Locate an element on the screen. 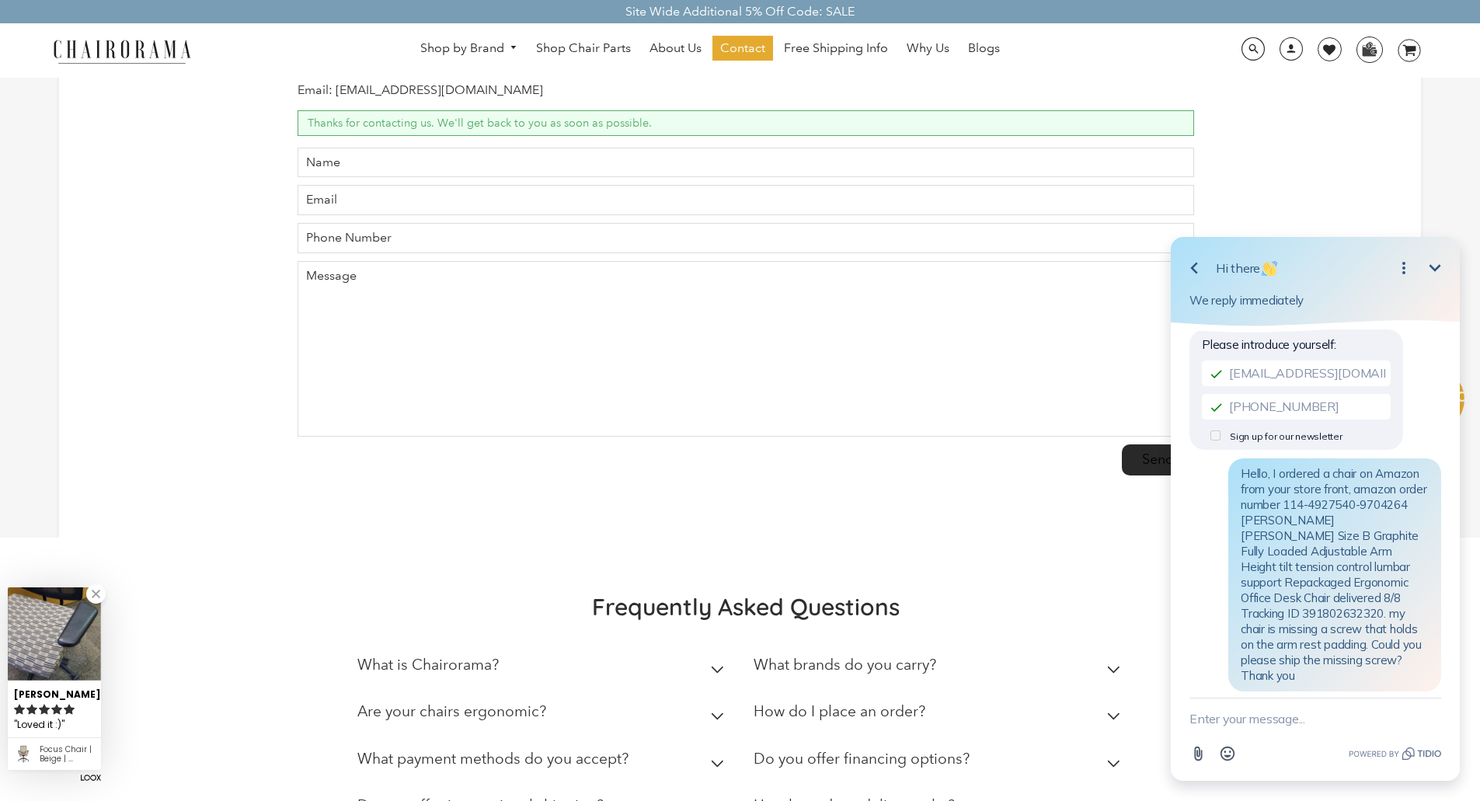 This screenshot has height=801, width=1480. summary: How do I place an order? is located at coordinates (940, 715).